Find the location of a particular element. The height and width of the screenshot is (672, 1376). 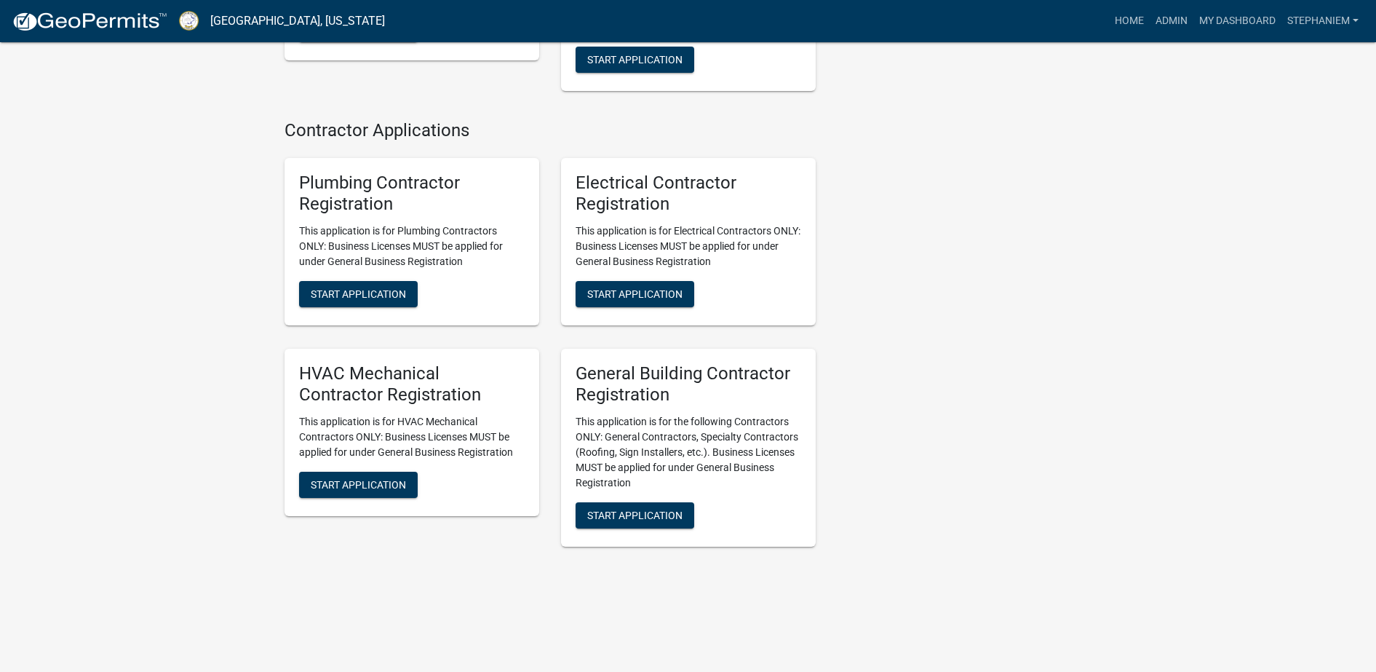

a: Home is located at coordinates (1129, 21).